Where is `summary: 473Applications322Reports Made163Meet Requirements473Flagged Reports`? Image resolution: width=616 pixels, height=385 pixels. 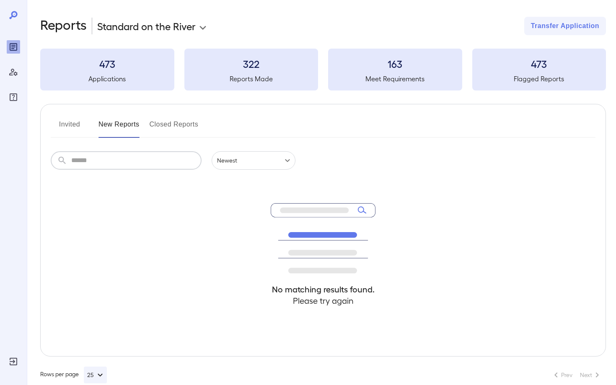 summary: 473Applications322Reports Made163Meet Requirements473Flagged Reports is located at coordinates (323, 70).